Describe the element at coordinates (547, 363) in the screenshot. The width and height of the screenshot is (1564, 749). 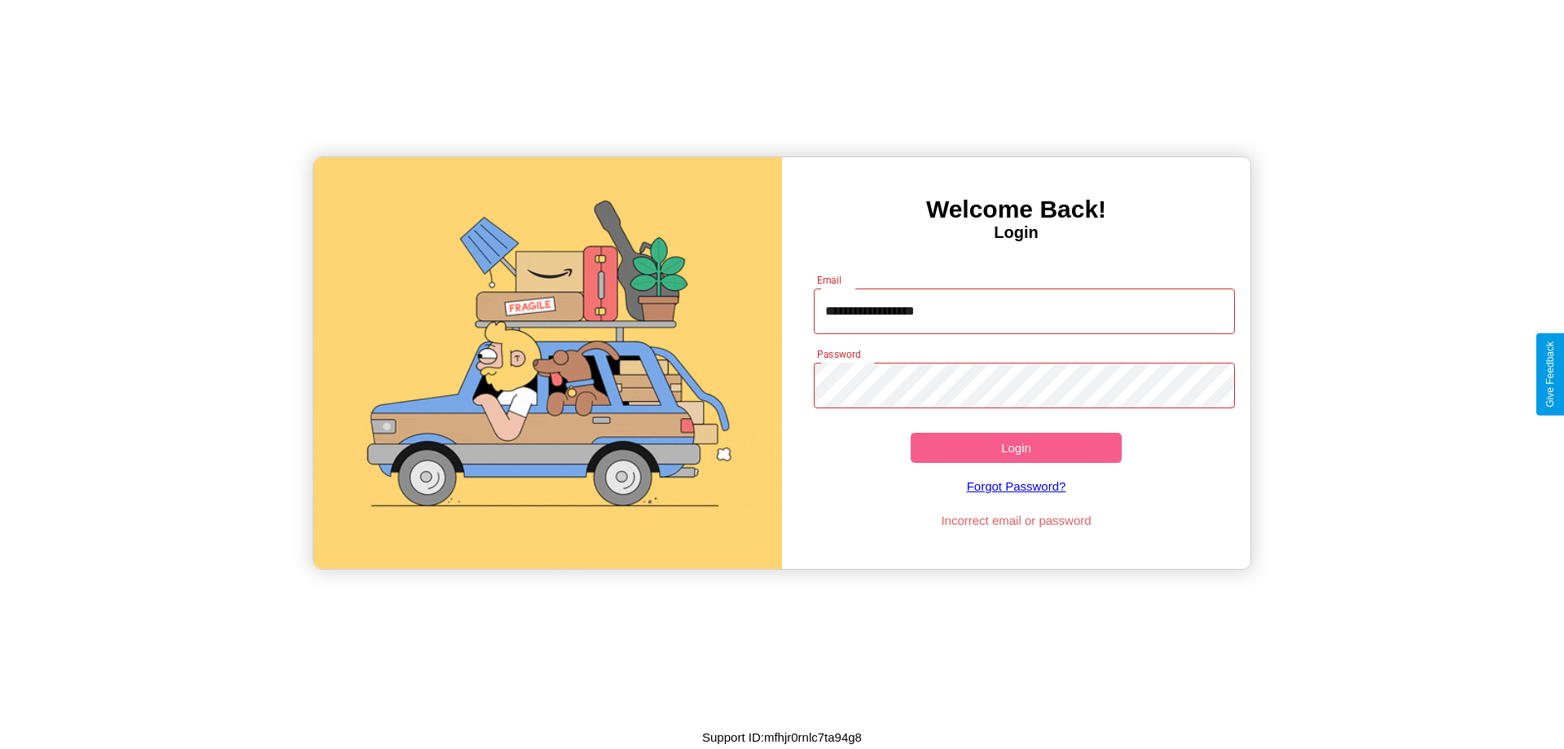
I see `img: gif` at that location.